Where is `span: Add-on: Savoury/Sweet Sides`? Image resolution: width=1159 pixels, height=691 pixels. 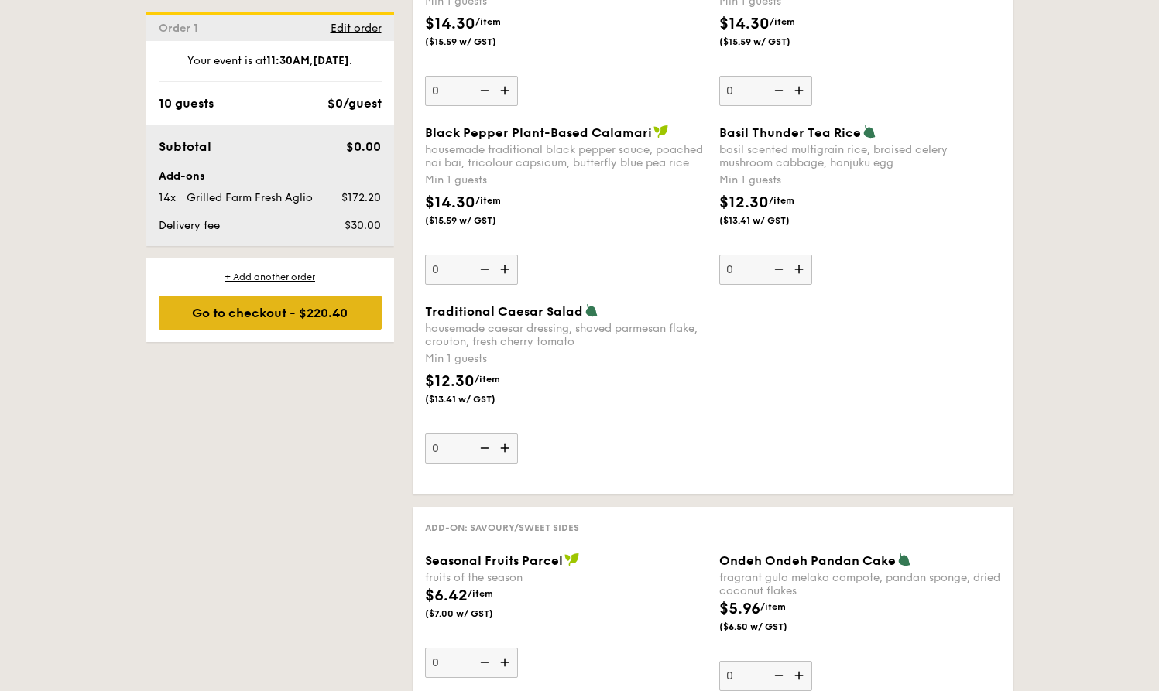 span: Add-on: Savoury/Sweet Sides is located at coordinates (502, 528).